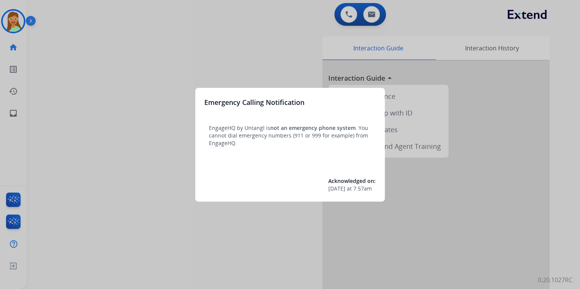 The image size is (580, 289). Describe the element at coordinates (555, 280) in the screenshot. I see `p: 0.20.1027RC` at that location.